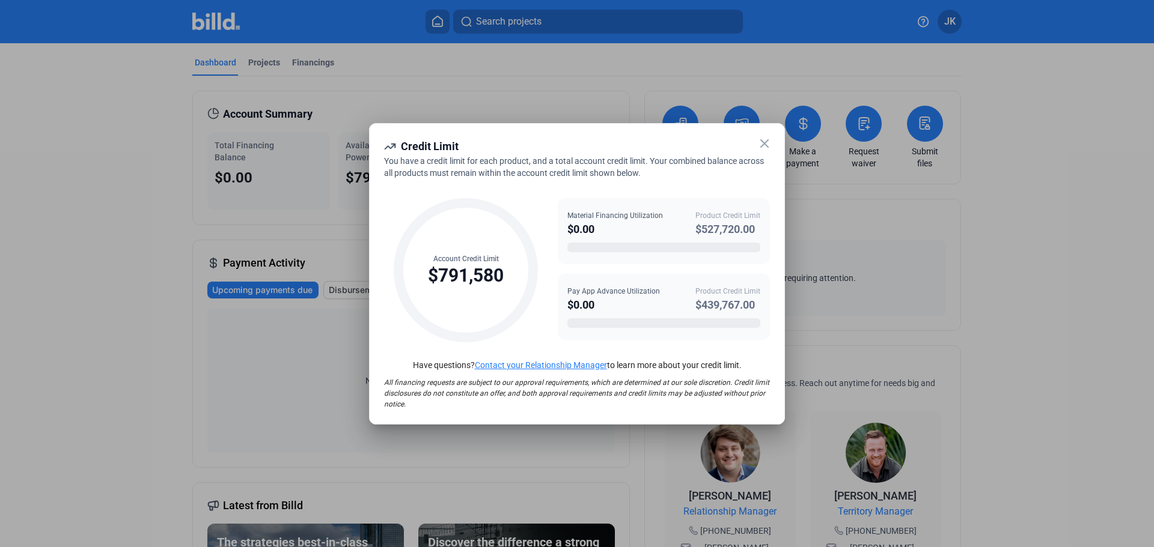 This screenshot has height=547, width=1154. Describe the element at coordinates (728, 230) in the screenshot. I see `div: $527,720.00` at that location.